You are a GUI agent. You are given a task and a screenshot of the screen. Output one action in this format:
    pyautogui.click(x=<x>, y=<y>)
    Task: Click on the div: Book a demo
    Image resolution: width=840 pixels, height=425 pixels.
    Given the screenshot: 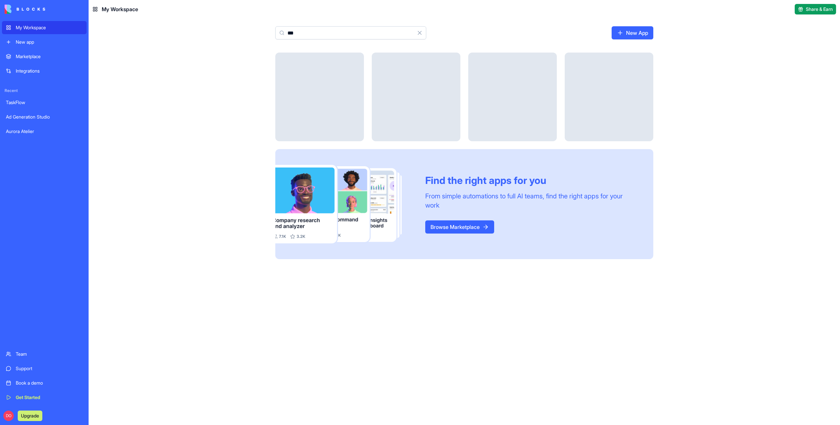 What is the action you would take?
    pyautogui.click(x=49, y=383)
    